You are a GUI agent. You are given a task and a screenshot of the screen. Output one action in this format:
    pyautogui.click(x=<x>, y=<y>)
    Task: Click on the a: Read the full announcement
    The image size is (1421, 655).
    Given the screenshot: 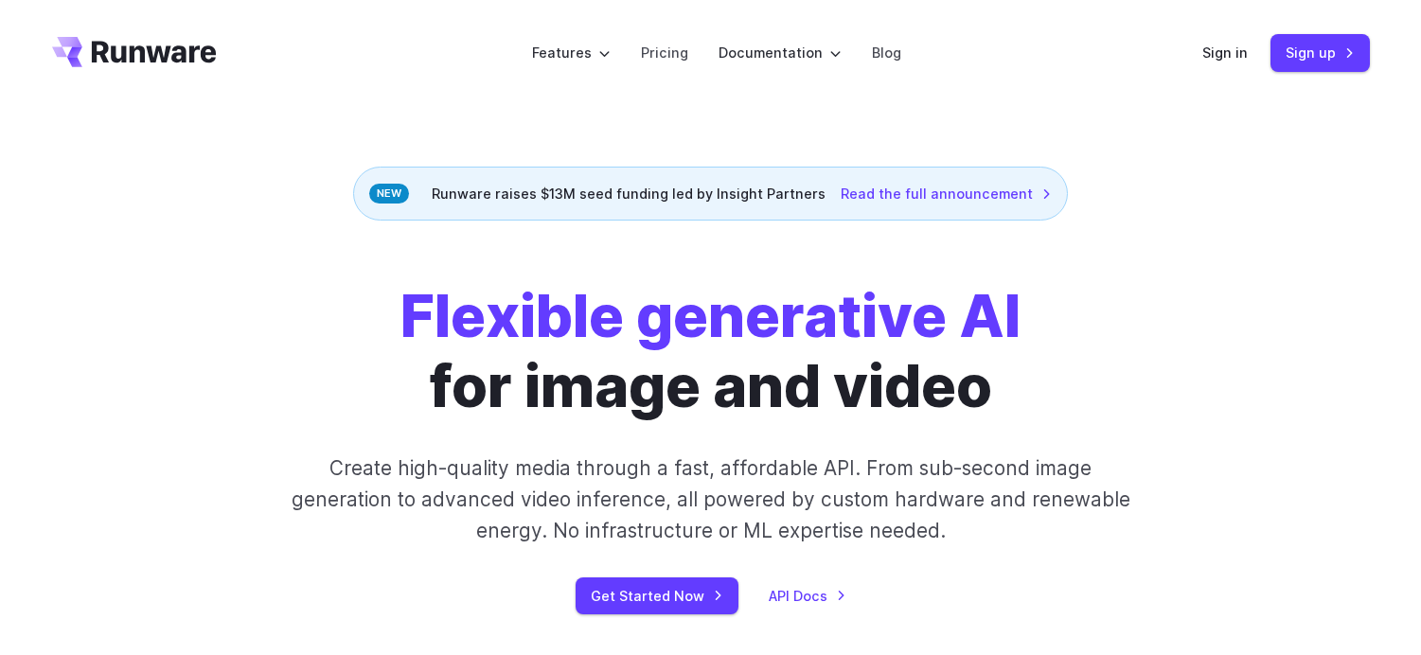 What is the action you would take?
    pyautogui.click(x=946, y=193)
    